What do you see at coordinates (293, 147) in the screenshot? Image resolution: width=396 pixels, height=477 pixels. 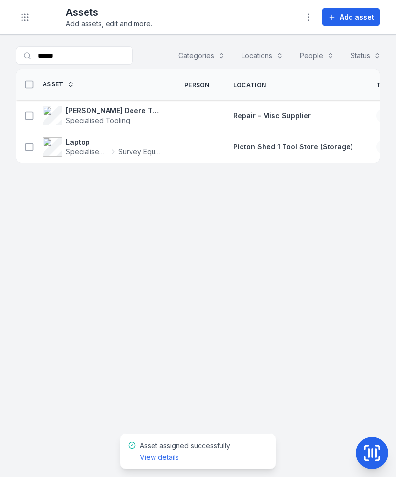 I see `span: Picton Shed 1 Tool Store (Storage)` at bounding box center [293, 147].